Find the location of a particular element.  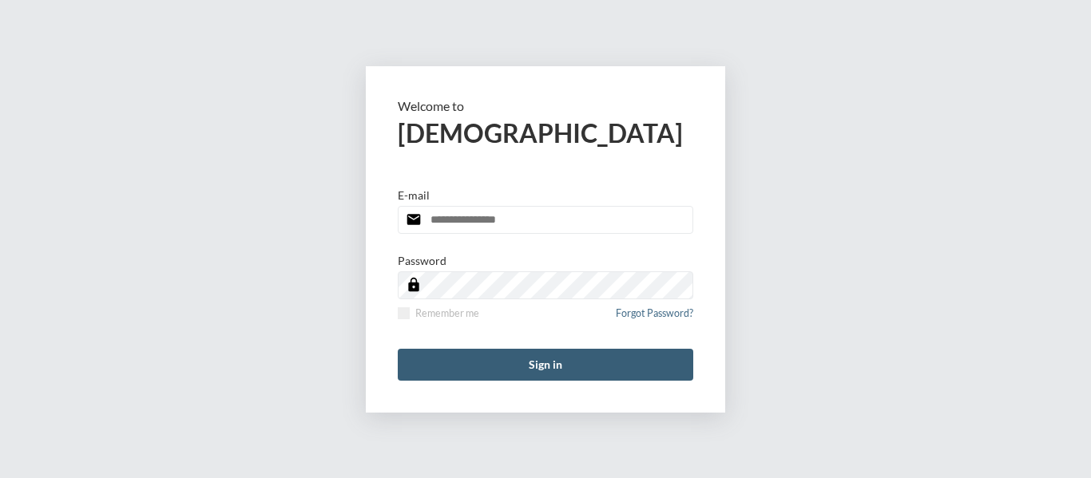

label: Remember me is located at coordinates (438, 313).